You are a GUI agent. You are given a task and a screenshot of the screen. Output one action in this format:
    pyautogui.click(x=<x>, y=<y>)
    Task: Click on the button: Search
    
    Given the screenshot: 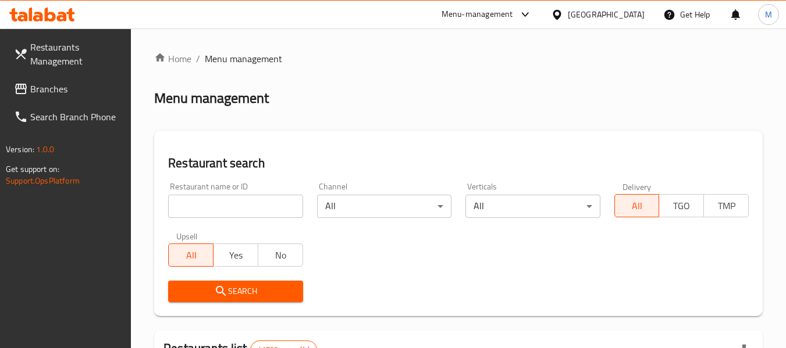 What is the action you would take?
    pyautogui.click(x=235, y=291)
    